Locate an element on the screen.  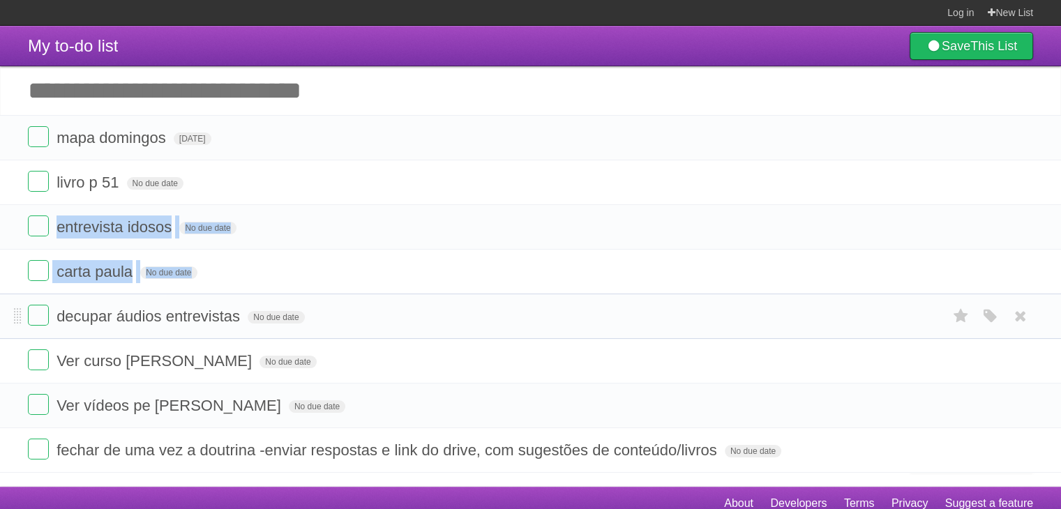
span: carta paula is located at coordinates (96, 271).